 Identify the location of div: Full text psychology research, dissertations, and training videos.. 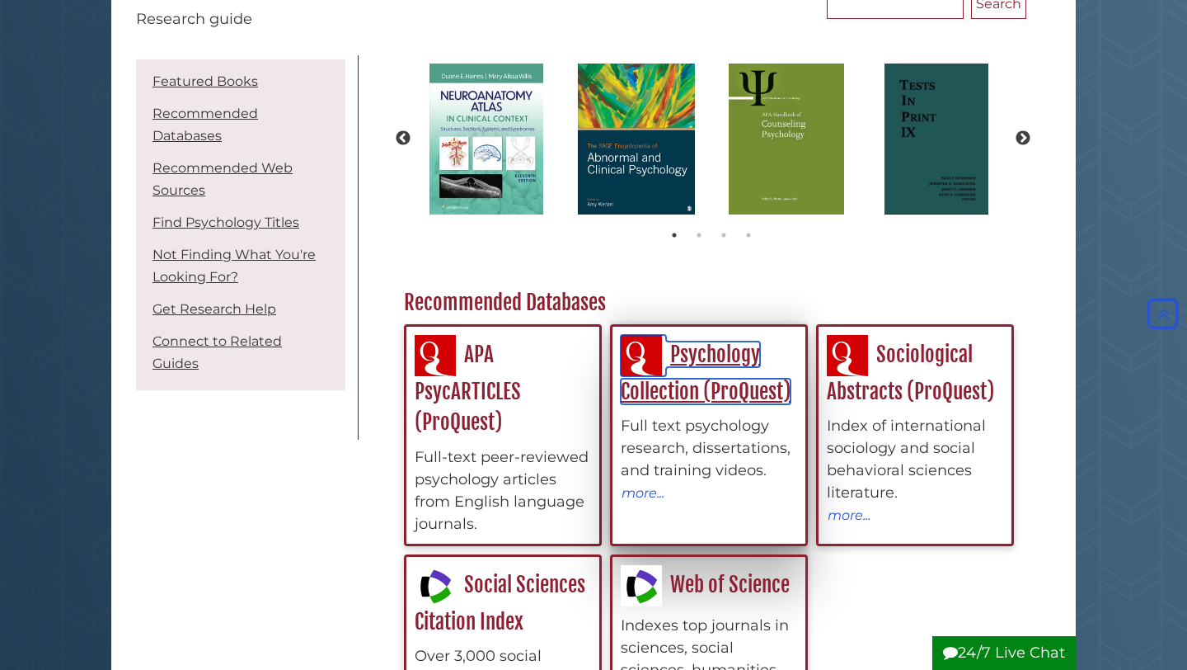
(709, 448).